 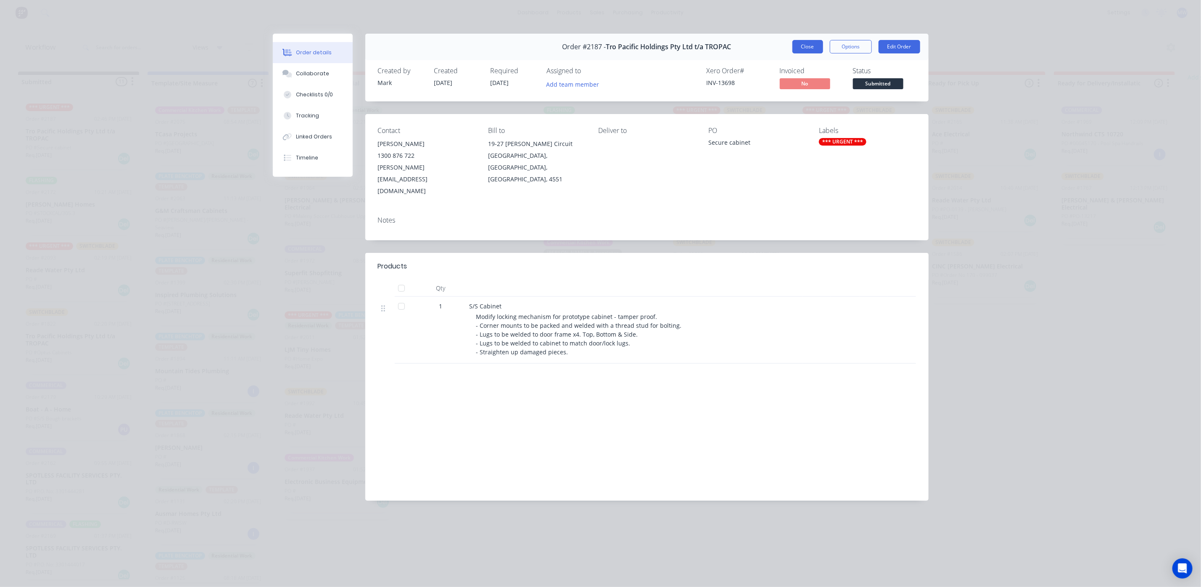 I want to click on span: Order #2187 -, so click(x=584, y=47).